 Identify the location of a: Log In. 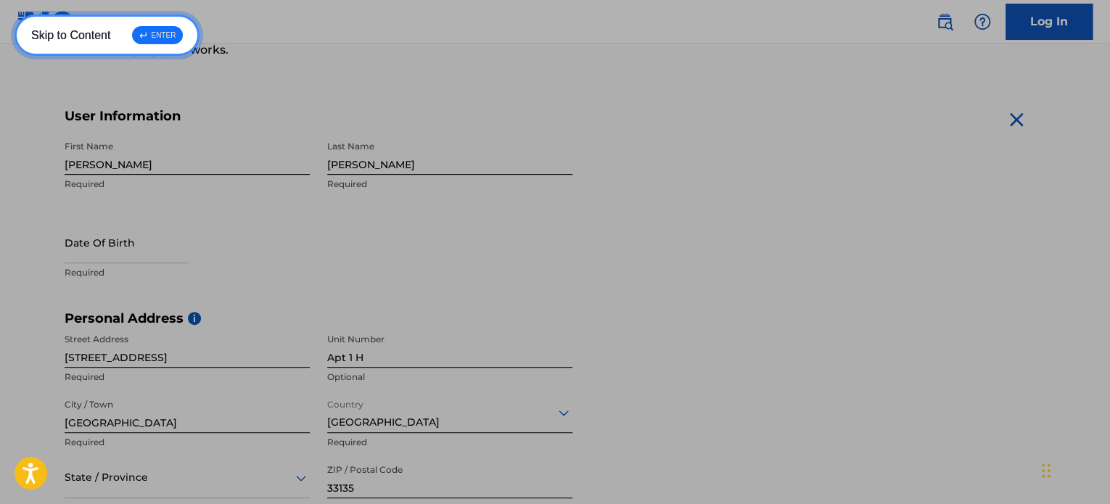
(1049, 22).